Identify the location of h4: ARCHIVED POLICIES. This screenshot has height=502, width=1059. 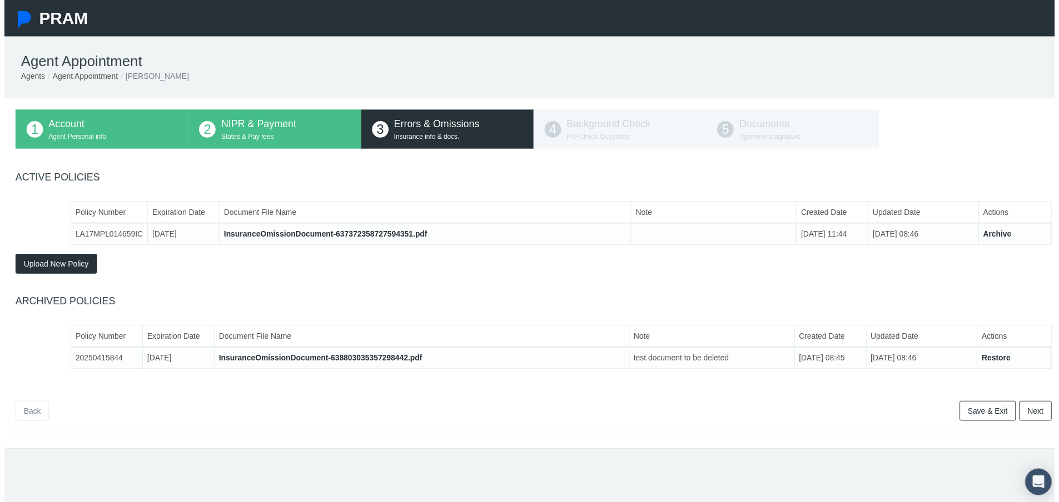
(534, 305).